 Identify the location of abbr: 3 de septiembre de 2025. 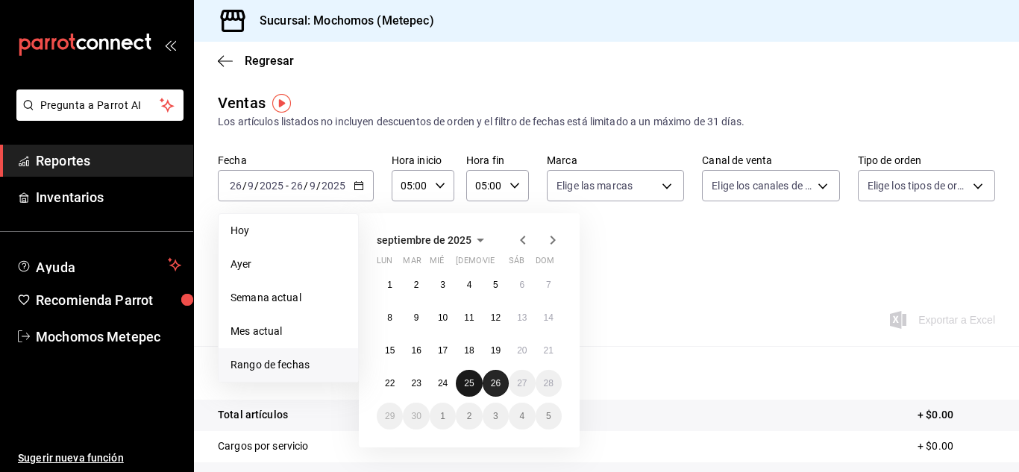
(442, 285).